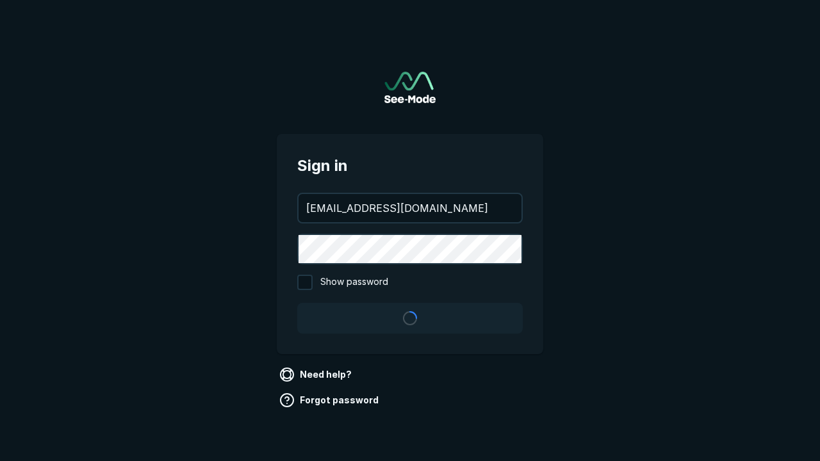 The width and height of the screenshot is (820, 461). Describe the element at coordinates (410, 208) in the screenshot. I see `input: your@email.com` at that location.